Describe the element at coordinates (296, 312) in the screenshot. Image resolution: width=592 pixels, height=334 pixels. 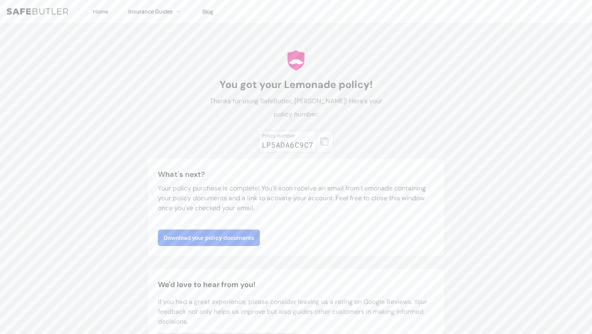
I see `p: If you had a great experience, please consider leaving us a rating on Google Reviews. Your feedba...` at that location.